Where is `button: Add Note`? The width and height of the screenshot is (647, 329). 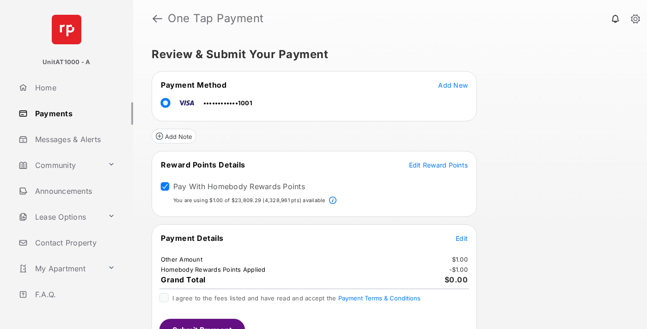 button: Add Note is located at coordinates (174, 136).